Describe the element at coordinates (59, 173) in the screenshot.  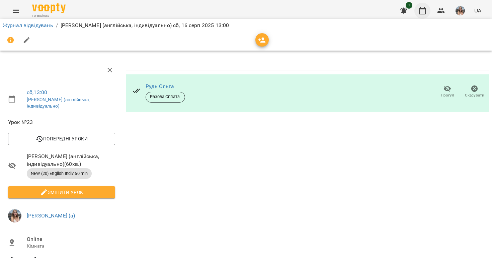
I see `span: NEW (20) English Indiv 60 min` at that location.